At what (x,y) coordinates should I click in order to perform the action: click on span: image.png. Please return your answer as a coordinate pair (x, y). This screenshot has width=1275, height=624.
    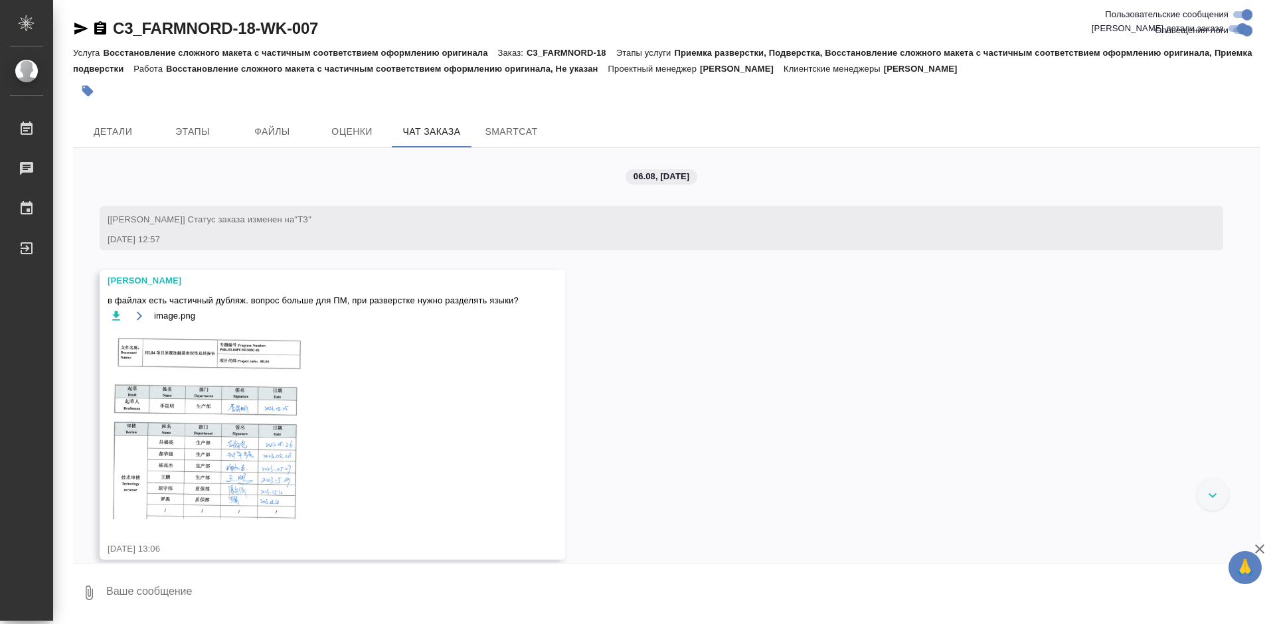
    Looking at the image, I should click on (175, 316).